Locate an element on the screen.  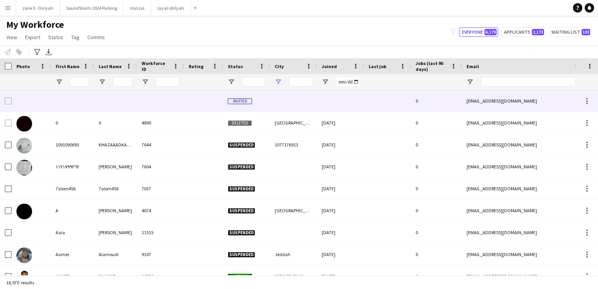
input: City Filter Input is located at coordinates (301, 82).